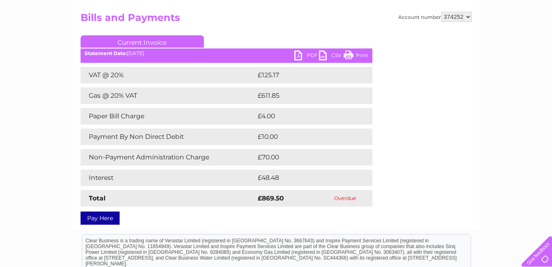  I want to click on a: PDF, so click(307, 56).